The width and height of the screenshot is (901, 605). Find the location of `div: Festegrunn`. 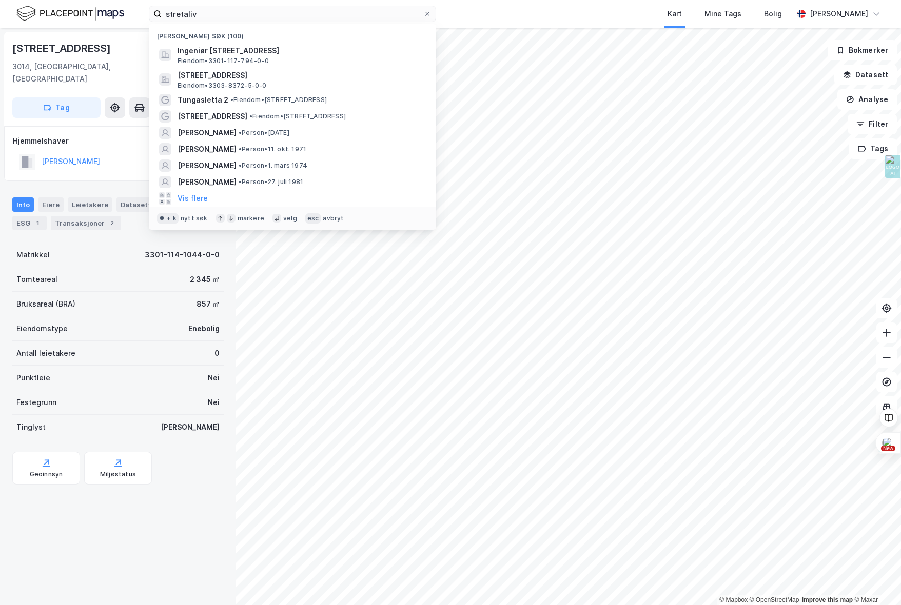

div: Festegrunn is located at coordinates (36, 403).